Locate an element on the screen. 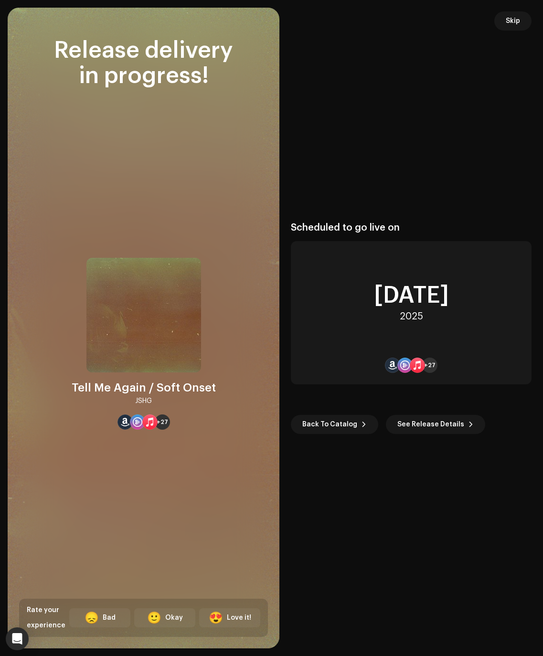 The height and width of the screenshot is (656, 543). div: Tell Me Again / Soft Onset is located at coordinates (144, 388).